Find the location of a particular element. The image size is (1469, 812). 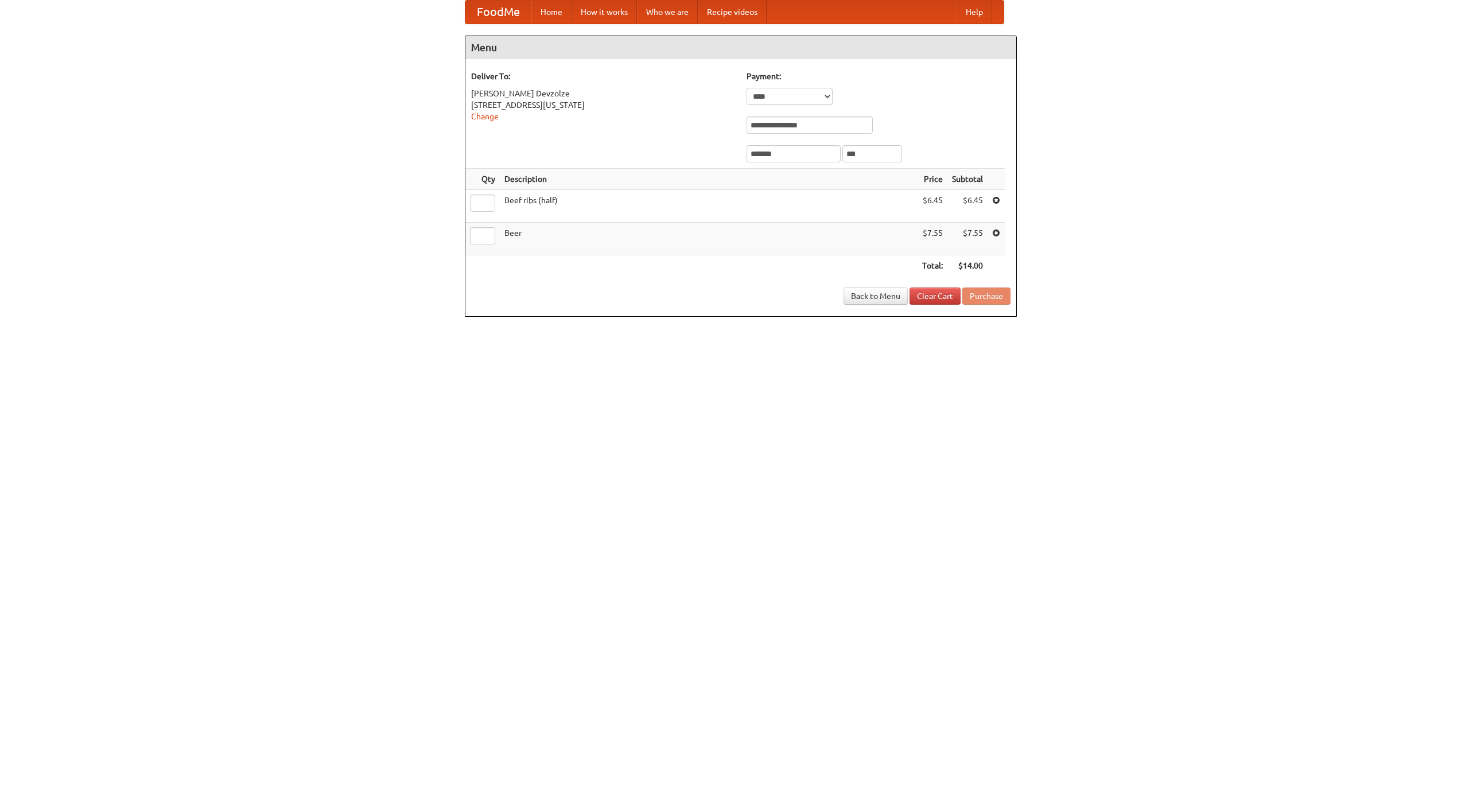

th: Total: is located at coordinates (933, 265).